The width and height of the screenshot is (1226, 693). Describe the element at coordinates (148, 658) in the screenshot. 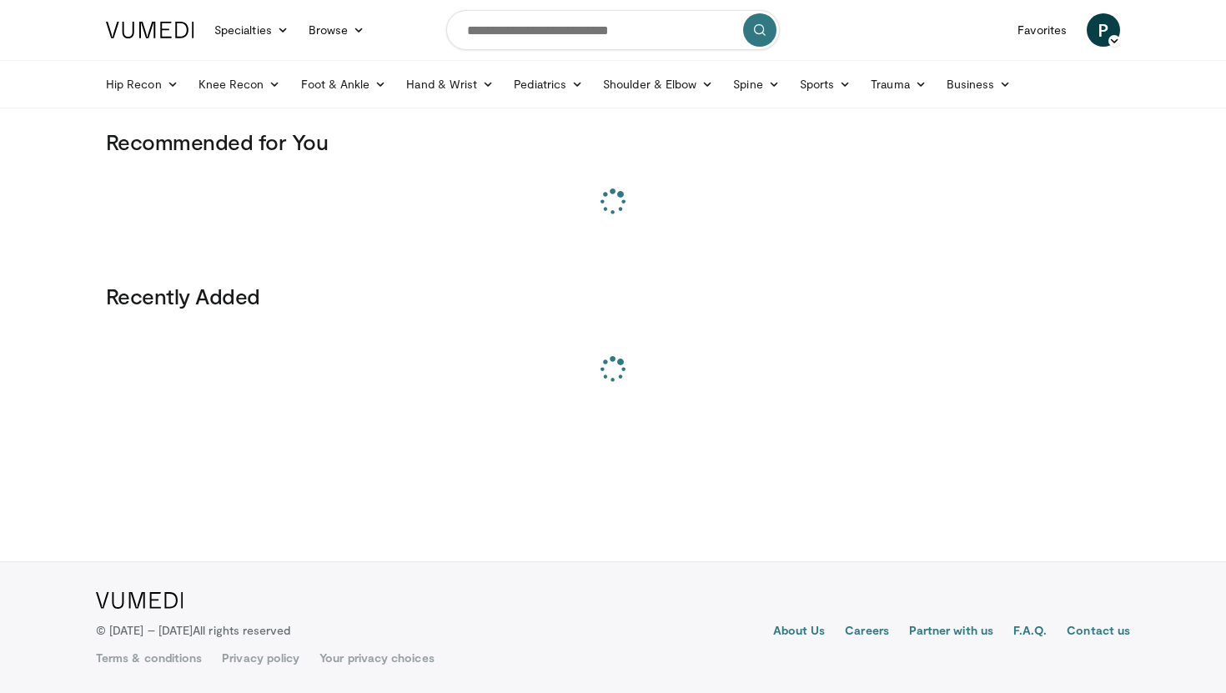

I see `a: Terms & conditions` at that location.